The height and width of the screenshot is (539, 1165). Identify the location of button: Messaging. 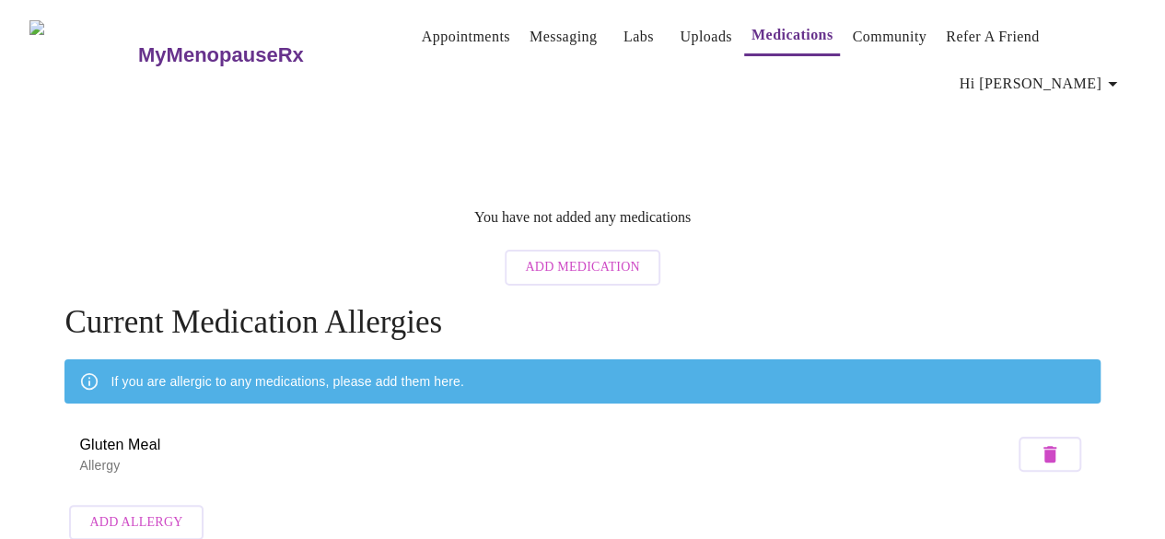
(563, 37).